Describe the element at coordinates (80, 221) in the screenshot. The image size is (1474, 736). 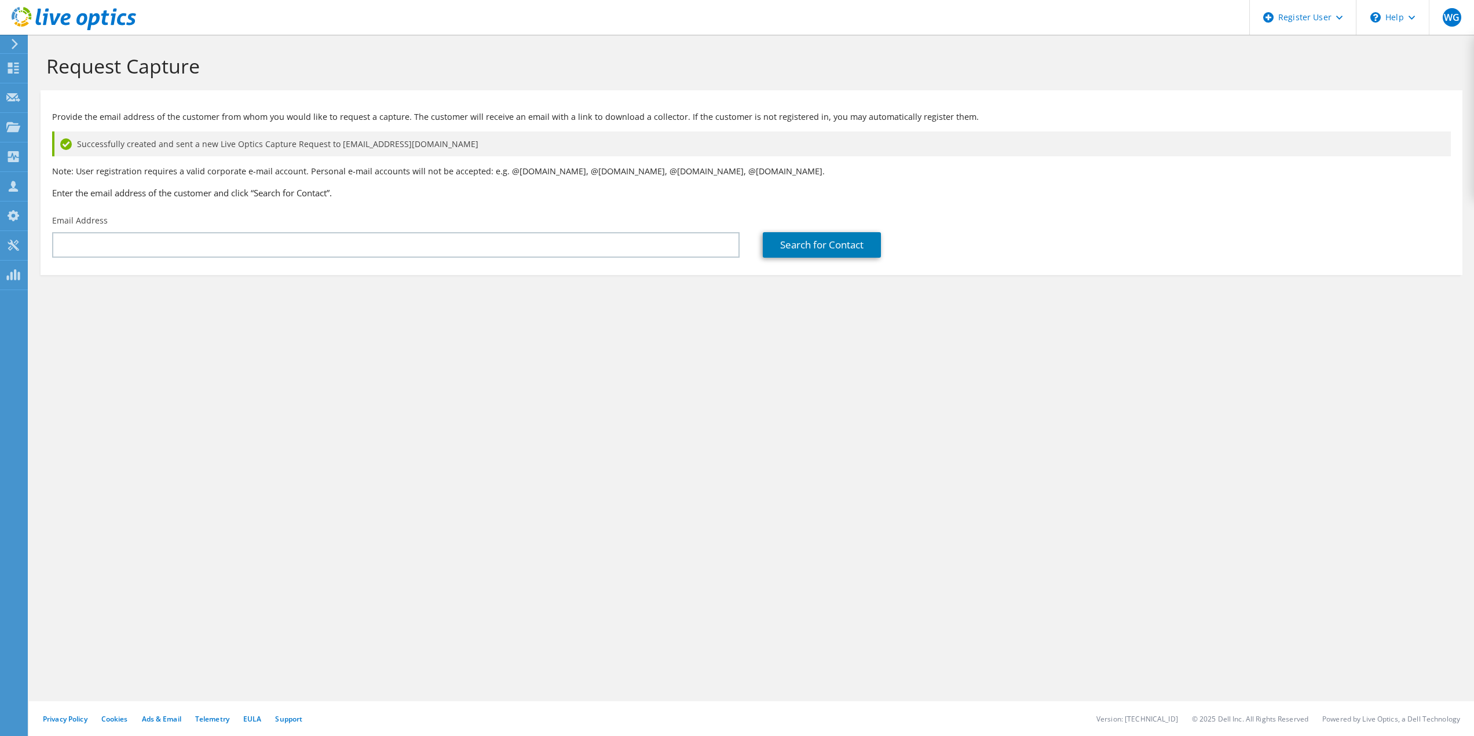
I see `label: Email Address` at that location.